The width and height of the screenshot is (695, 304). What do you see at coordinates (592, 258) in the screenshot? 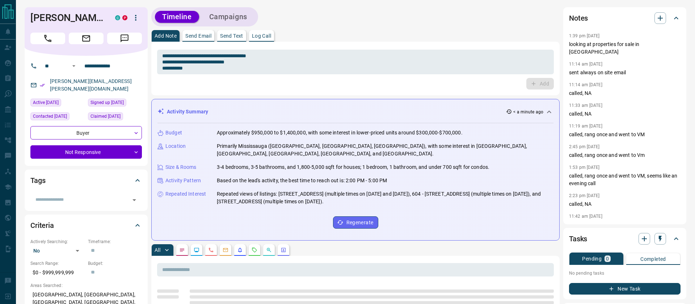
I see `p: Pending` at bounding box center [592, 258].